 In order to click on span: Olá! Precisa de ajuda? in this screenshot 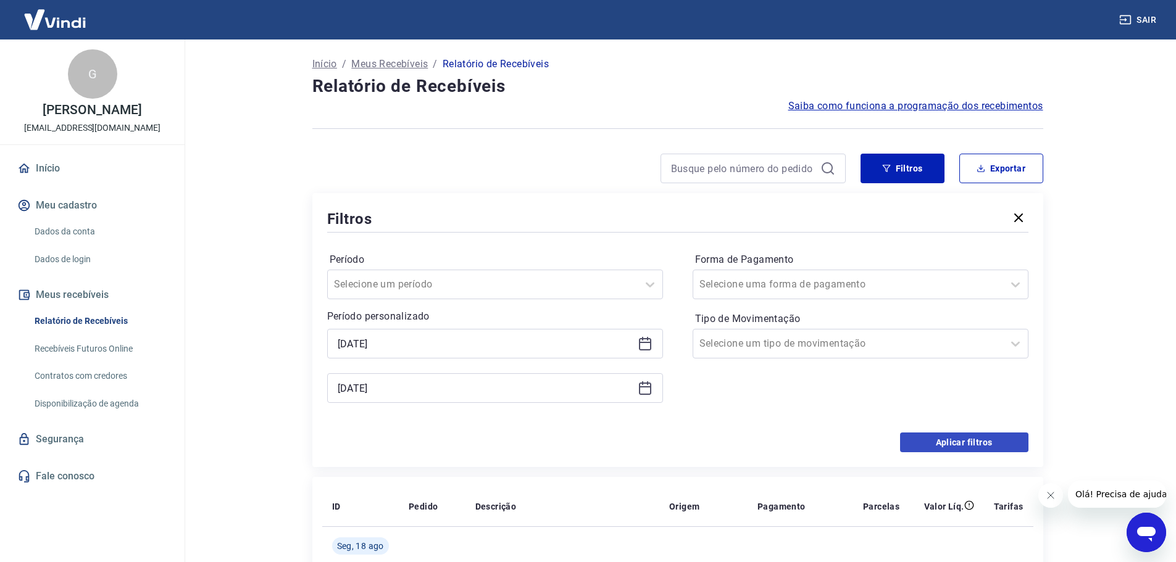, I will do `click(56, 14)`.